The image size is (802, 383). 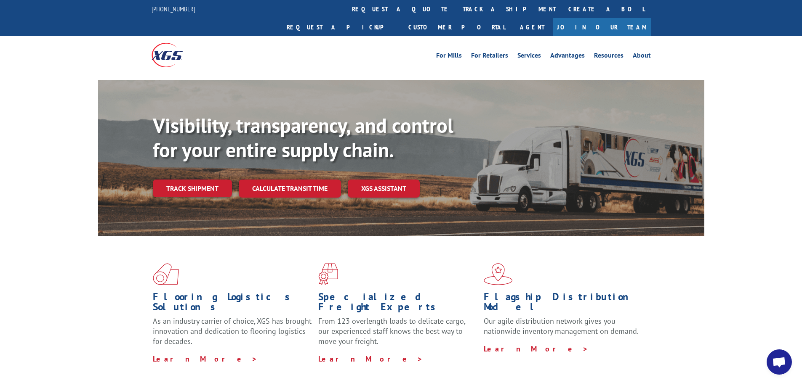 What do you see at coordinates (609, 57) in the screenshot?
I see `a: Resources` at bounding box center [609, 57].